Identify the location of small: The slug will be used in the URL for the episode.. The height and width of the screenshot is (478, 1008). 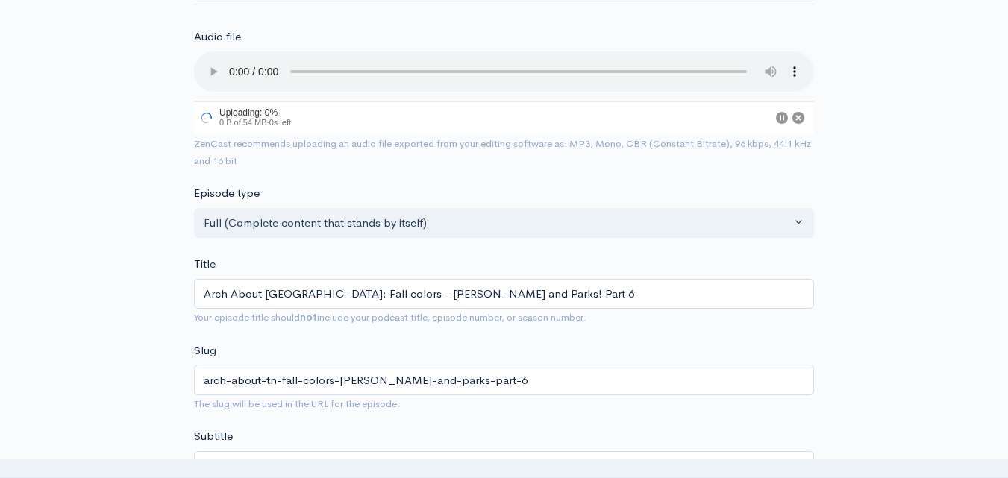
(297, 404).